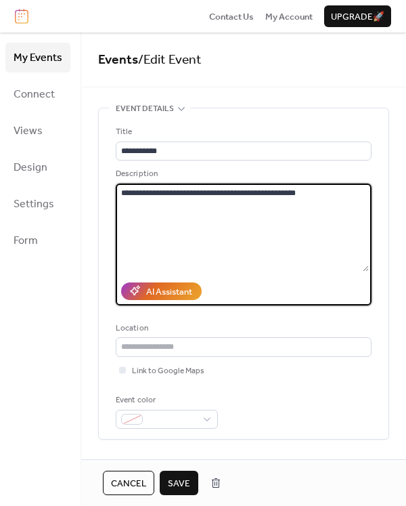 The width and height of the screenshot is (406, 506). I want to click on div: Description, so click(243, 174).